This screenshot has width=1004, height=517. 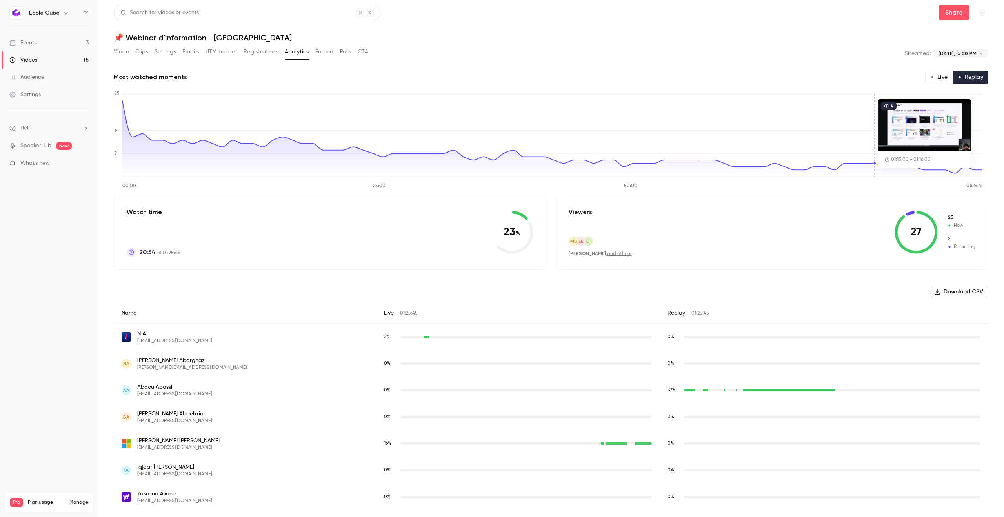 What do you see at coordinates (126, 497) in the screenshot?
I see `img: yahoo.fr` at bounding box center [126, 497].